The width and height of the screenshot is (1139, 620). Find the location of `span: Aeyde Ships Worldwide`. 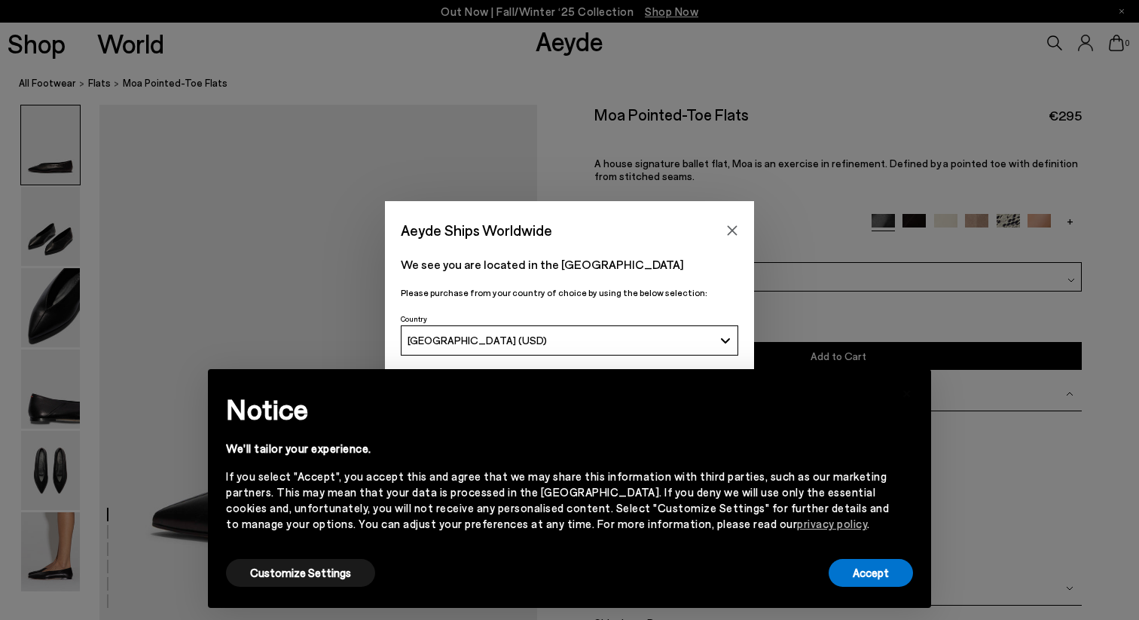

span: Aeyde Ships Worldwide is located at coordinates (476, 230).